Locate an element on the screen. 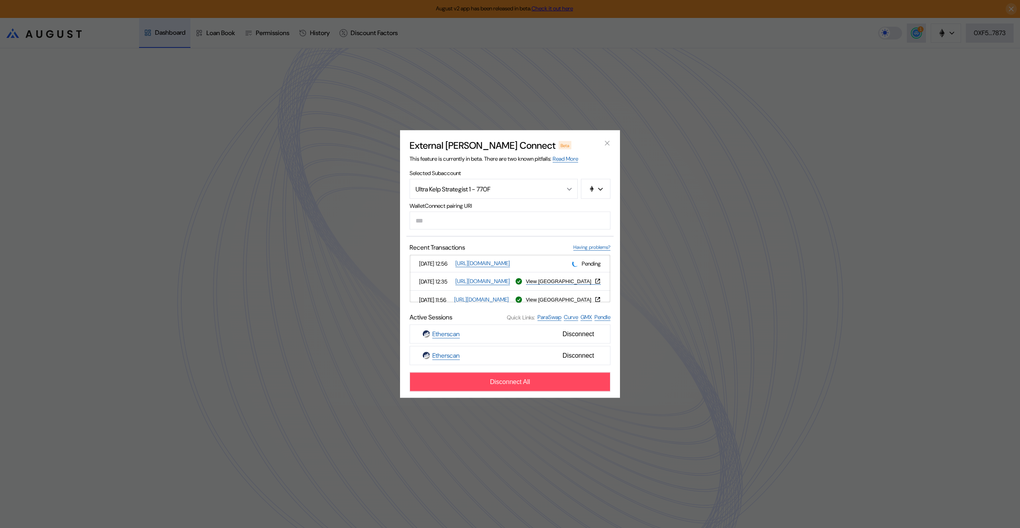 Image resolution: width=1020 pixels, height=528 pixels. span: WalletConnect pairing URI is located at coordinates (510, 206).